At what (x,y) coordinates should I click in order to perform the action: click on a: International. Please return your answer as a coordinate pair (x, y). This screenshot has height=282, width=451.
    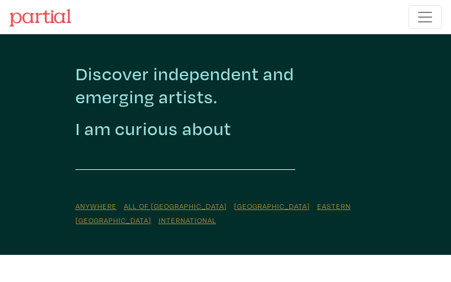
    Looking at the image, I should click on (187, 220).